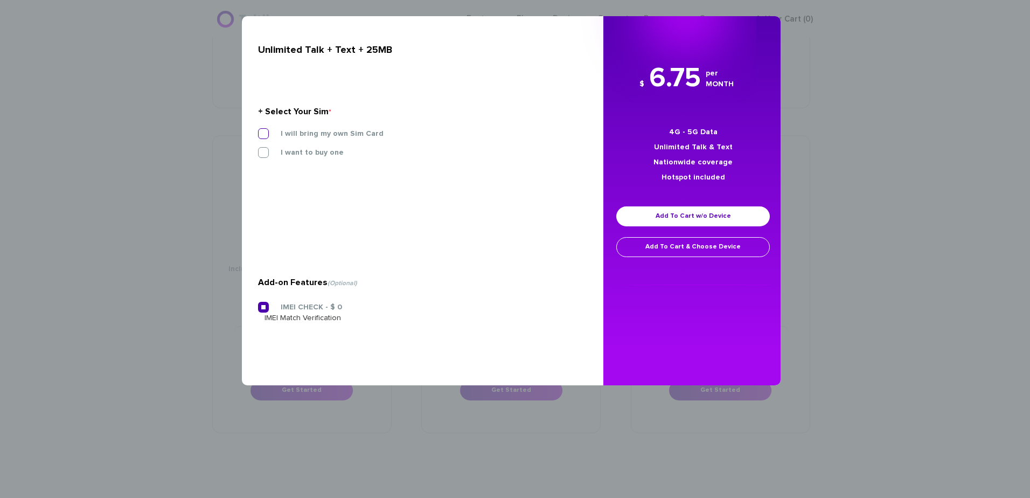 The width and height of the screenshot is (1030, 498). I want to click on div: IMEI Match Verification, so click(422, 318).